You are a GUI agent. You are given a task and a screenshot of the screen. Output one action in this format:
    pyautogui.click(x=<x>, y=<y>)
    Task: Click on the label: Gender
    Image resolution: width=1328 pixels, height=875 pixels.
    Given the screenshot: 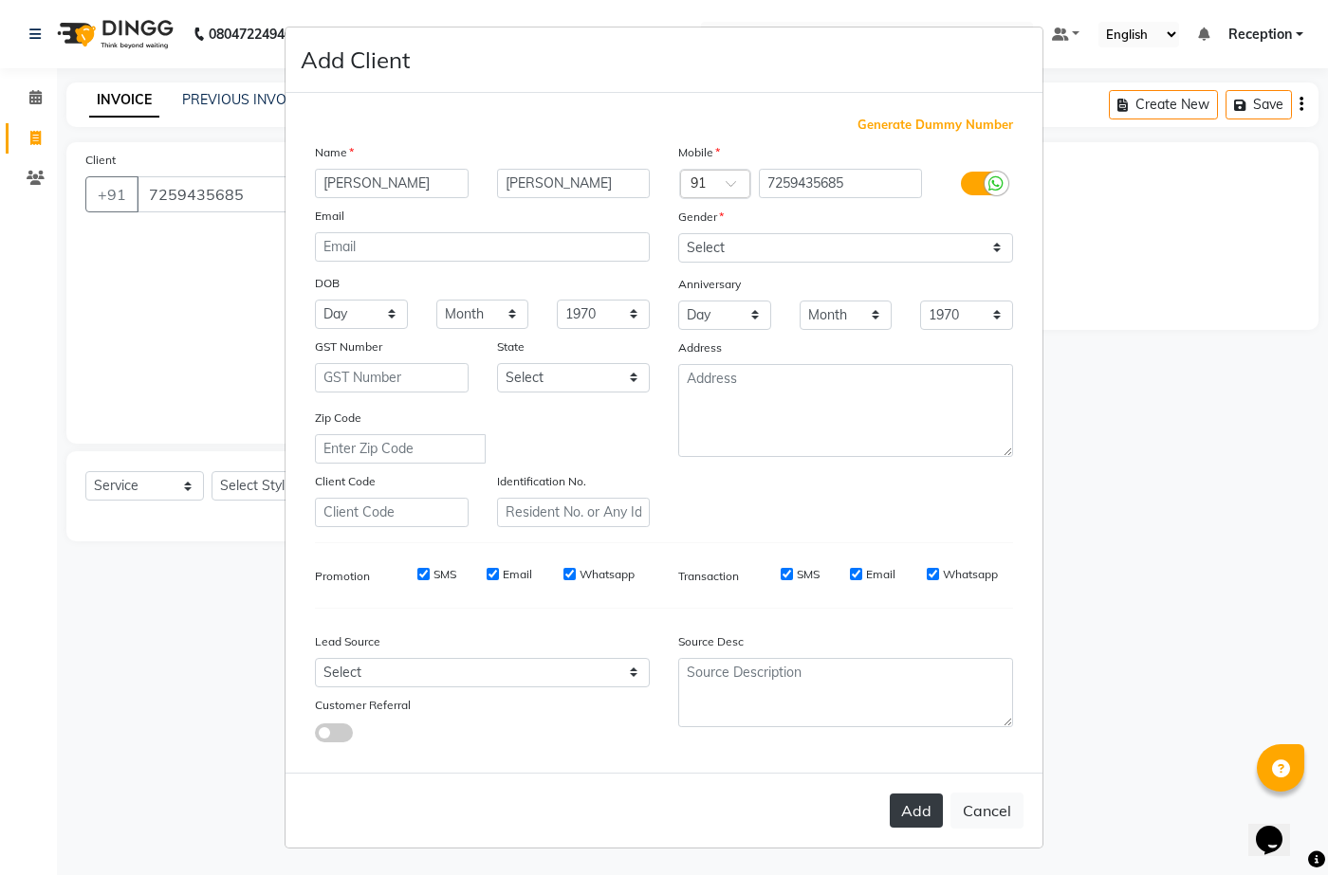 What is the action you would take?
    pyautogui.click(x=701, y=217)
    